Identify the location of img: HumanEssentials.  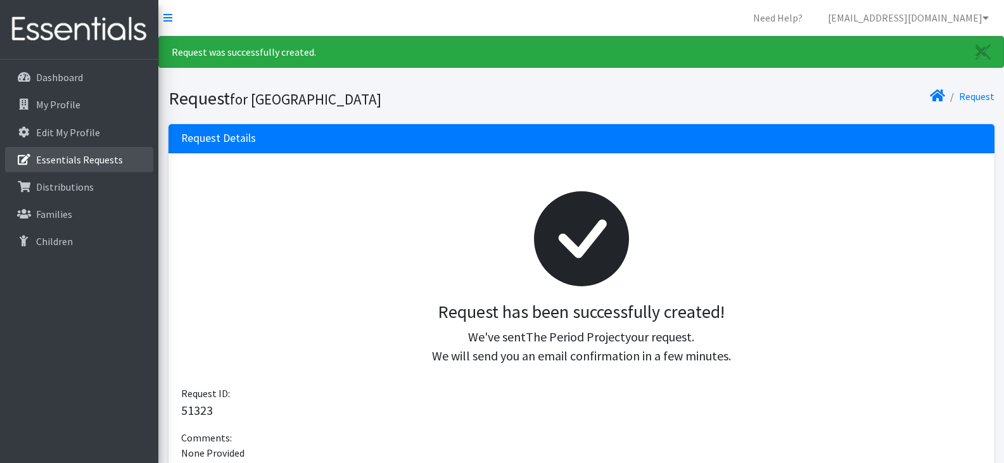
(79, 29).